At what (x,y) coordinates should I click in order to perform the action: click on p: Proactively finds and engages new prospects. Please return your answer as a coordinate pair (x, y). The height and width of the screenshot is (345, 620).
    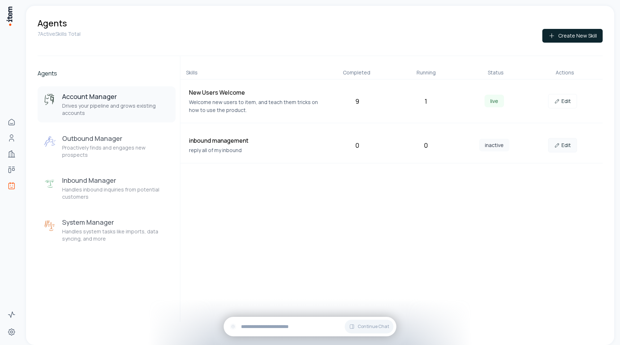
    Looking at the image, I should click on (116, 151).